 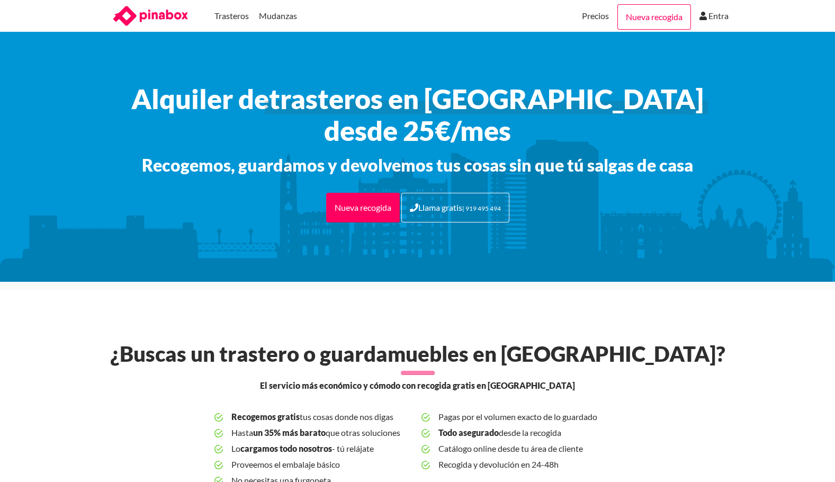 I want to click on b: cargamos todo nosotros, so click(x=286, y=448).